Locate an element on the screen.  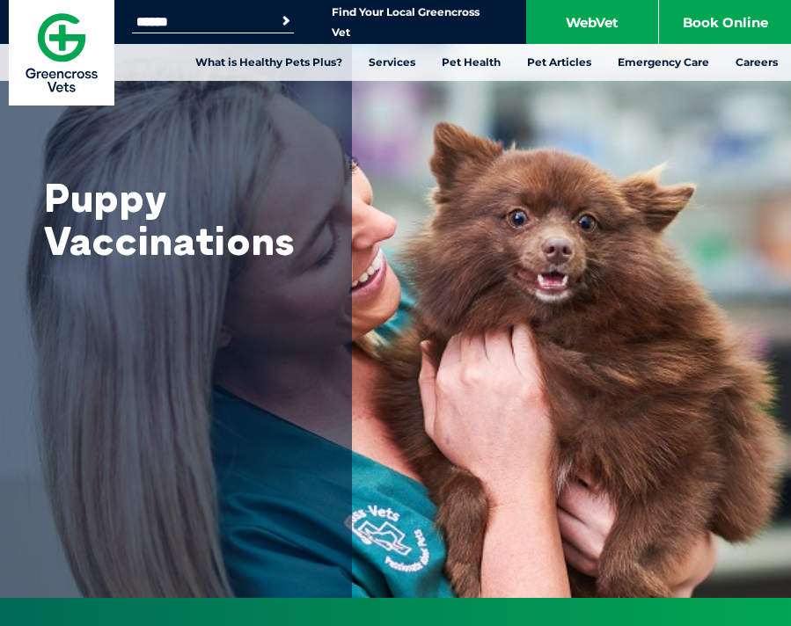
a: Pet Health is located at coordinates (471, 62).